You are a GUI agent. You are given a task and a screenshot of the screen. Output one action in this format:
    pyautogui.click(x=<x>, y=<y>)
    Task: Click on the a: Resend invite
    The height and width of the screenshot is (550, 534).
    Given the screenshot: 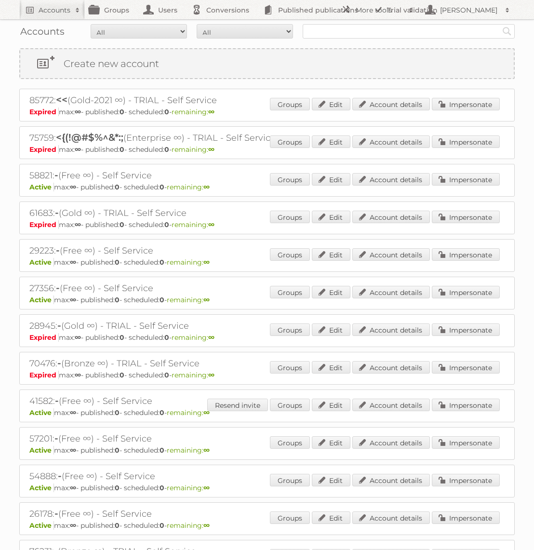 What is the action you would take?
    pyautogui.click(x=237, y=405)
    